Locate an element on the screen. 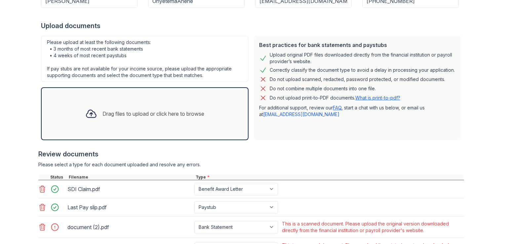 This screenshot has height=244, width=505. div: Status is located at coordinates (58, 177).